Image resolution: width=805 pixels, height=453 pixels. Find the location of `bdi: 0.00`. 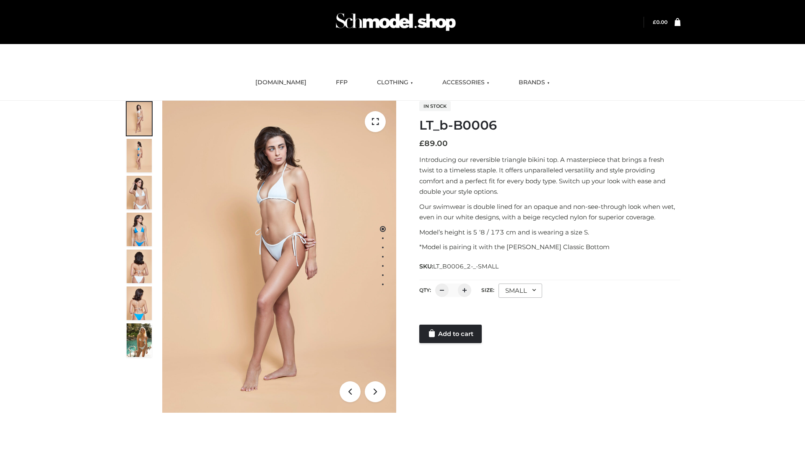

bdi: 0.00 is located at coordinates (660, 22).